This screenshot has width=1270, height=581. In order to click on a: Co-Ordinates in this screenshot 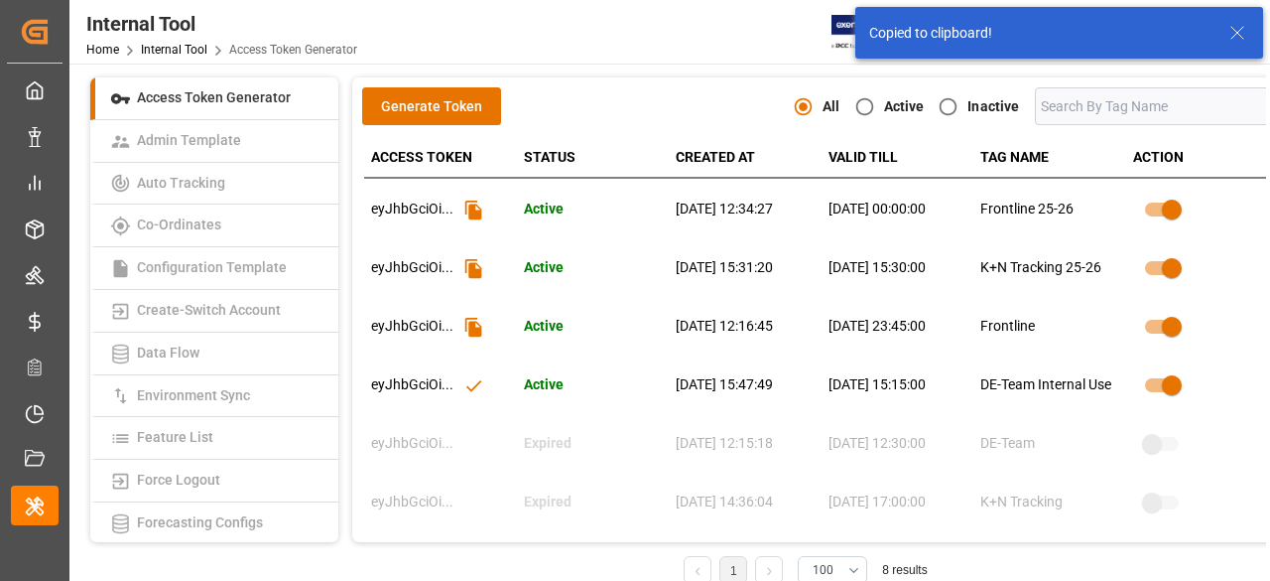, I will do `click(214, 225)`.